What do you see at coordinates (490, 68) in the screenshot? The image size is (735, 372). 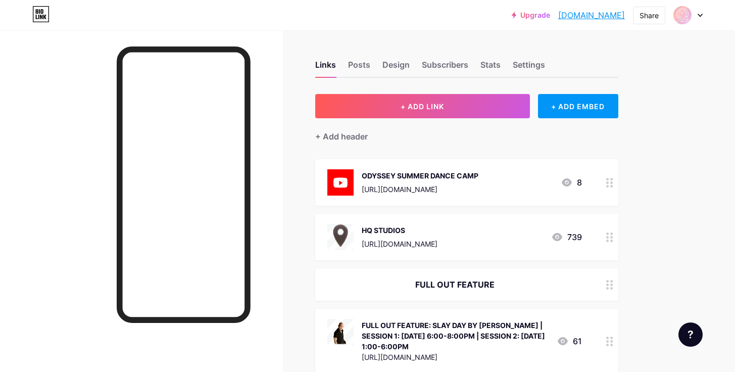 I see `div: Stats` at bounding box center [490, 68].